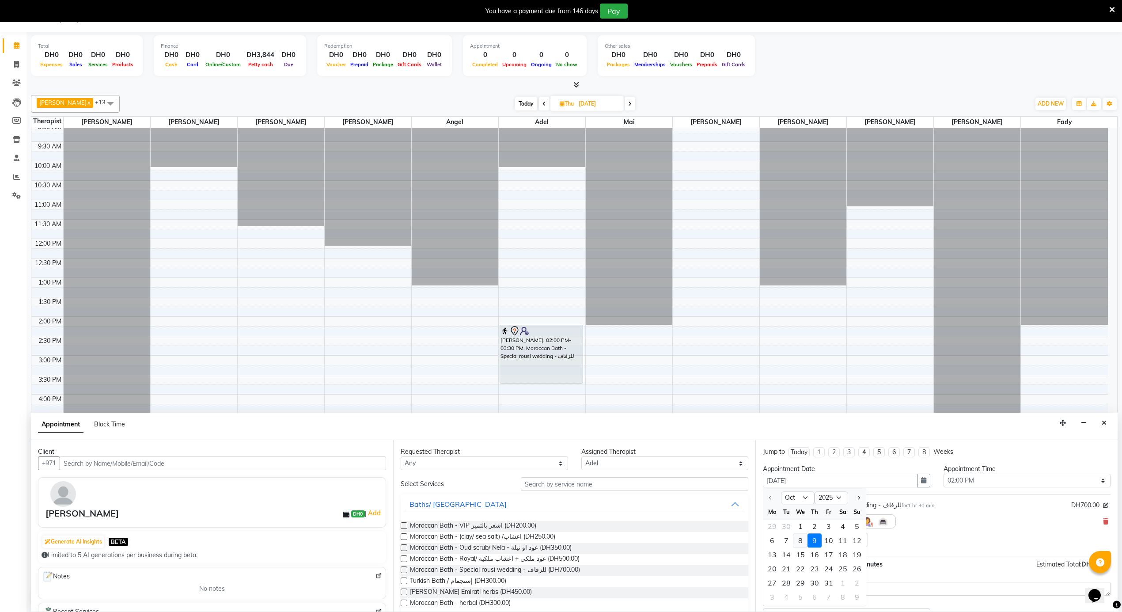 The width and height of the screenshot is (1122, 612). Describe the element at coordinates (49, 463) in the screenshot. I see `button: +971` at that location.